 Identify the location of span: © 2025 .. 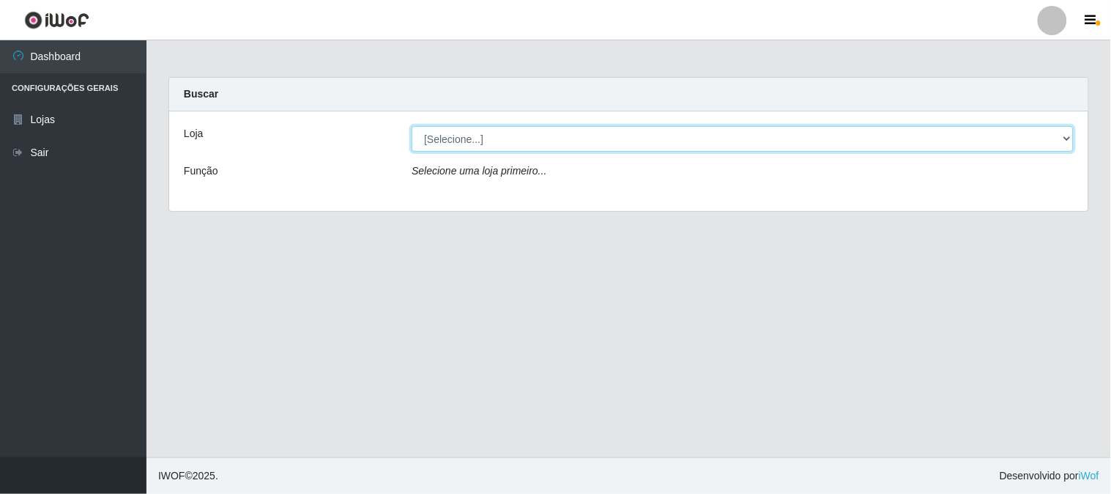
(188, 475).